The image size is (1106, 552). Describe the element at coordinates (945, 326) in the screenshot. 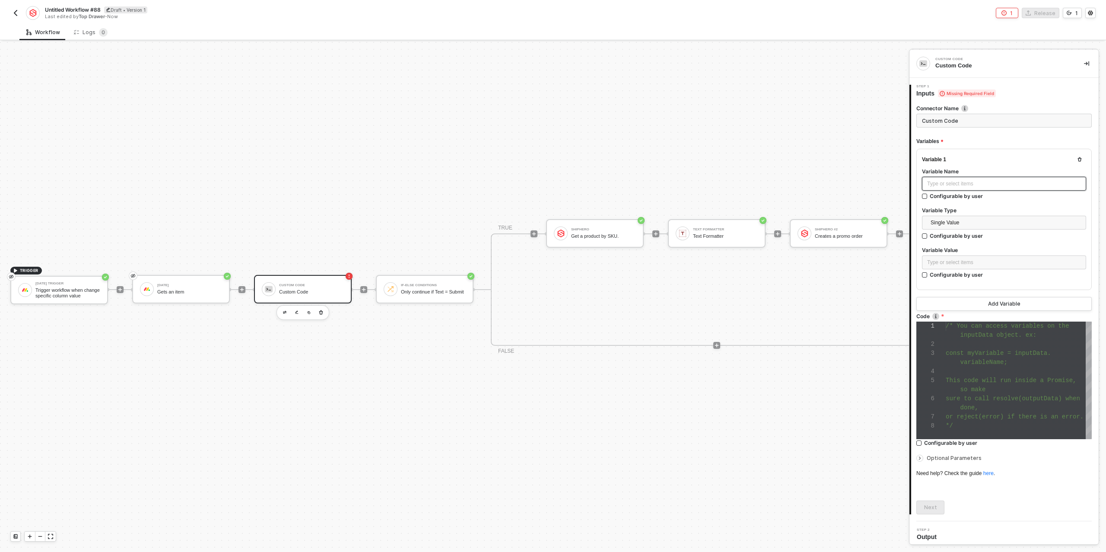

I see `textarea: Editor content;Press Alt+F1 for Accessibility Options.` at that location.